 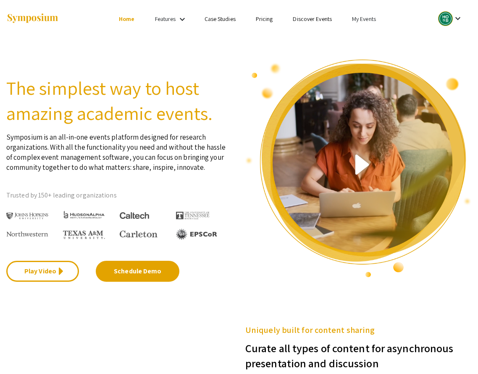 What do you see at coordinates (84, 215) in the screenshot?
I see `img: HudsonAlpha` at bounding box center [84, 215].